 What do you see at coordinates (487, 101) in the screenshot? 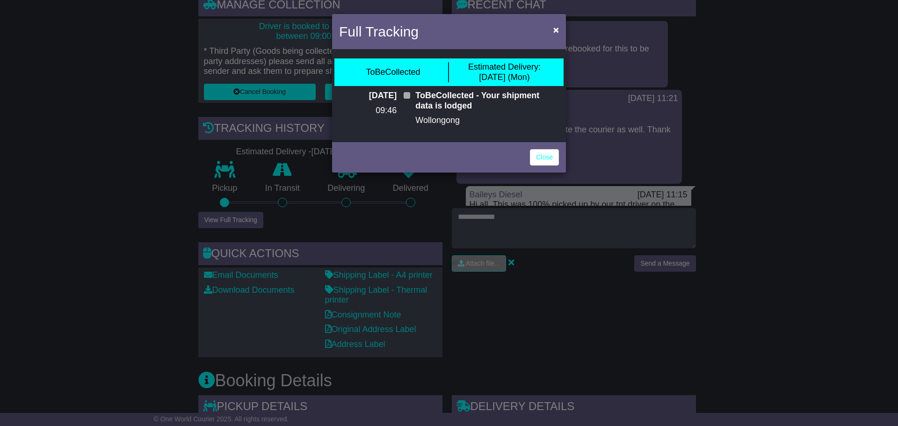
I see `p: ToBeCollected - Your shipment data is lodged` at bounding box center [487, 101].